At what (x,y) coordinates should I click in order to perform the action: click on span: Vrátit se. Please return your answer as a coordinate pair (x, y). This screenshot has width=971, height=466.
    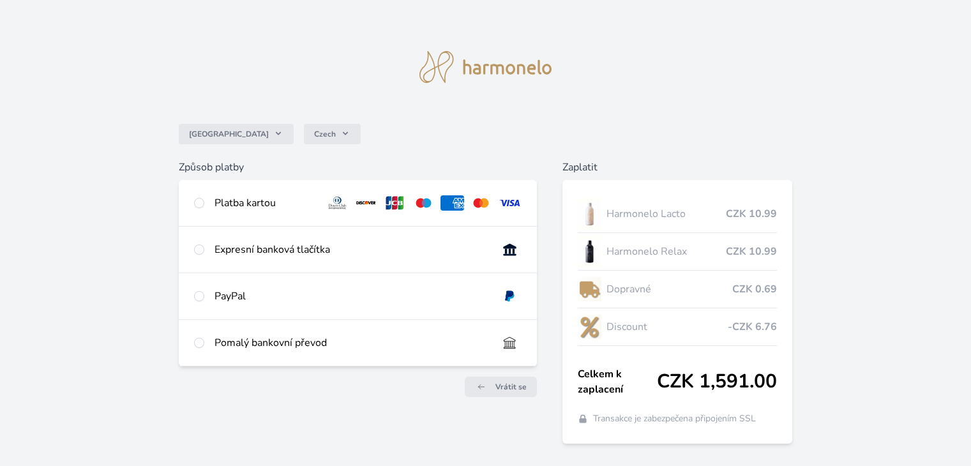
    Looking at the image, I should click on (511, 387).